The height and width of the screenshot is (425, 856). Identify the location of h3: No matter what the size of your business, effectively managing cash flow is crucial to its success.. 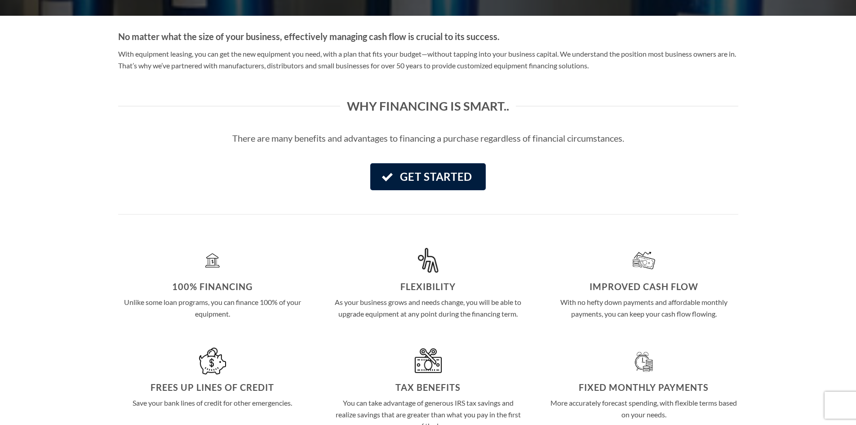
(428, 36).